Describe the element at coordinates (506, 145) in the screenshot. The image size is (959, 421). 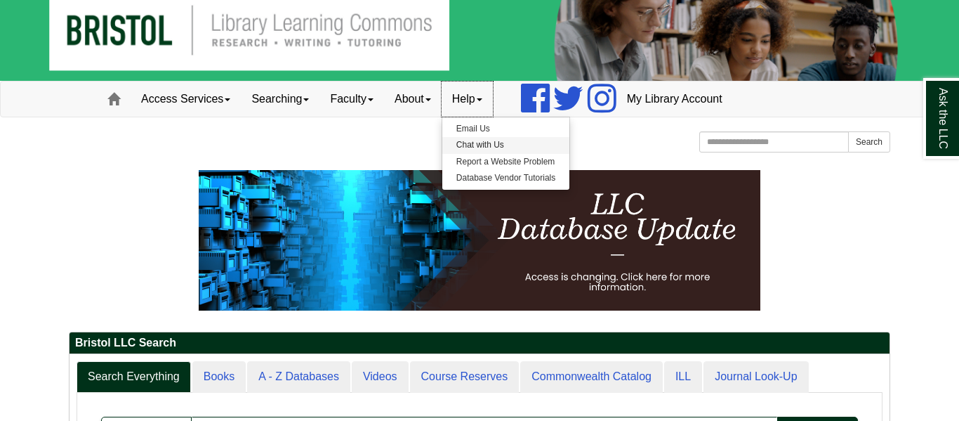
I see `a: Chat with Us` at that location.